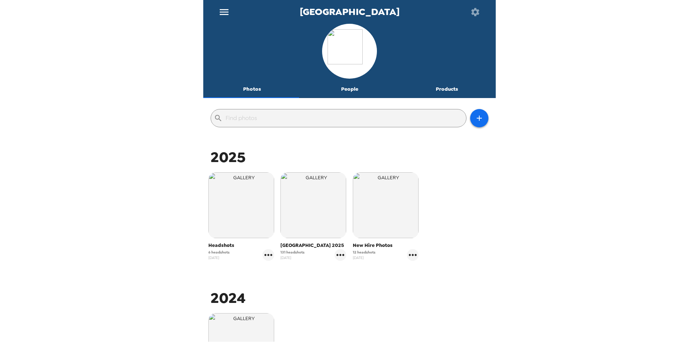 The image size is (699, 349). Describe the element at coordinates (219, 252) in the screenshot. I see `span: 6 headshots` at that location.